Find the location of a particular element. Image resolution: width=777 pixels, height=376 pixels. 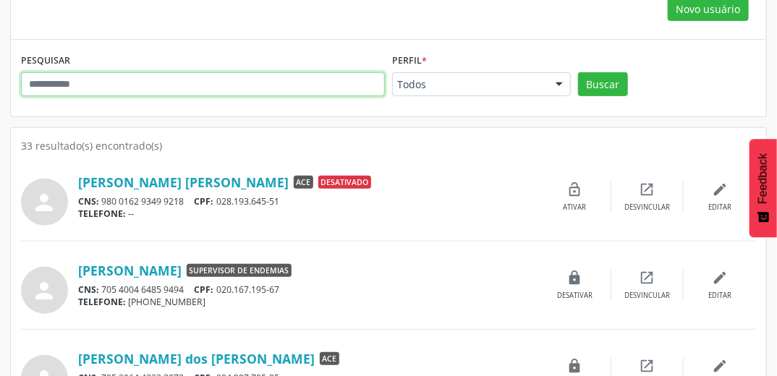

div: 980 0162 9349 9218 028.193.645-51 is located at coordinates (308, 201).